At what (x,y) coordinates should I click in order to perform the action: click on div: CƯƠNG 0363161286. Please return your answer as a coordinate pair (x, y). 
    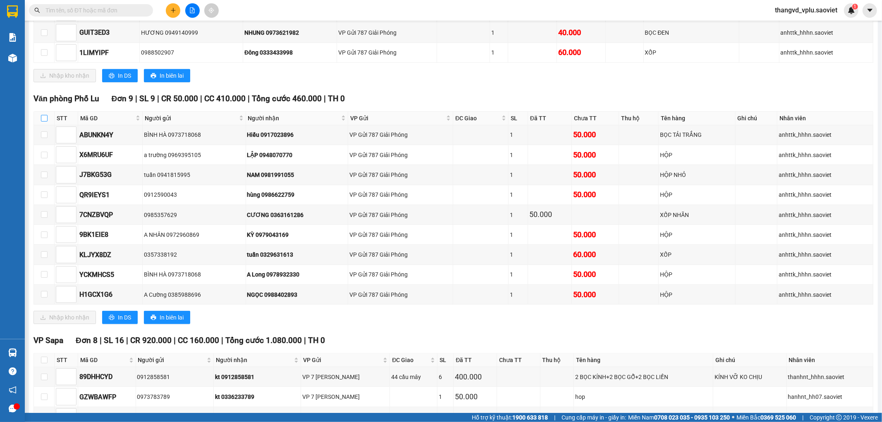
    Looking at the image, I should click on (297, 215).